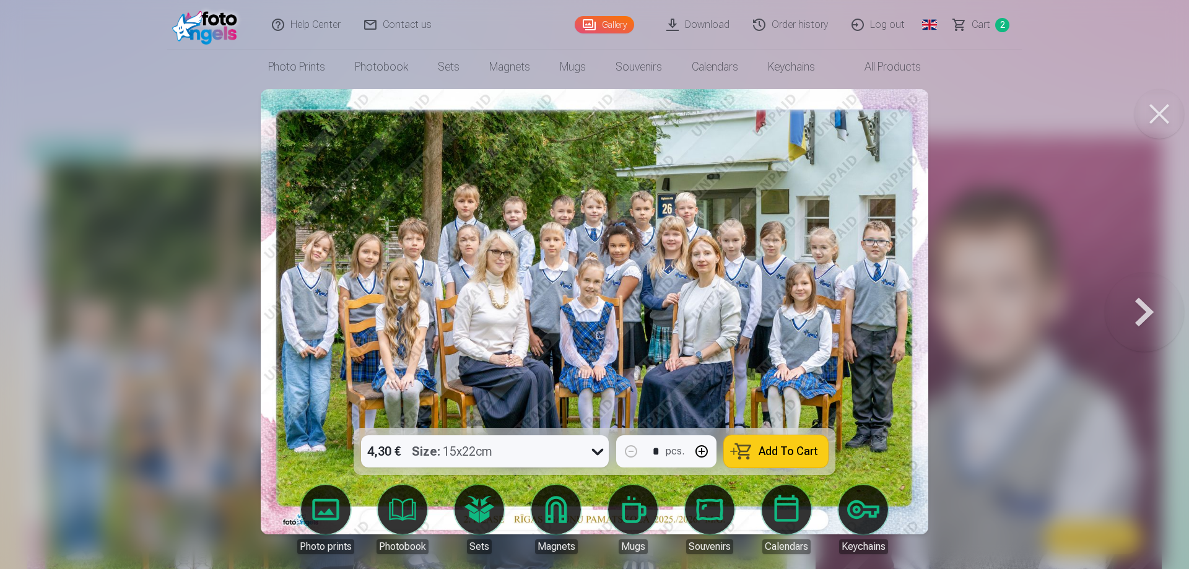 The height and width of the screenshot is (569, 1189). What do you see at coordinates (604, 25) in the screenshot?
I see `a: Gallery` at bounding box center [604, 25].